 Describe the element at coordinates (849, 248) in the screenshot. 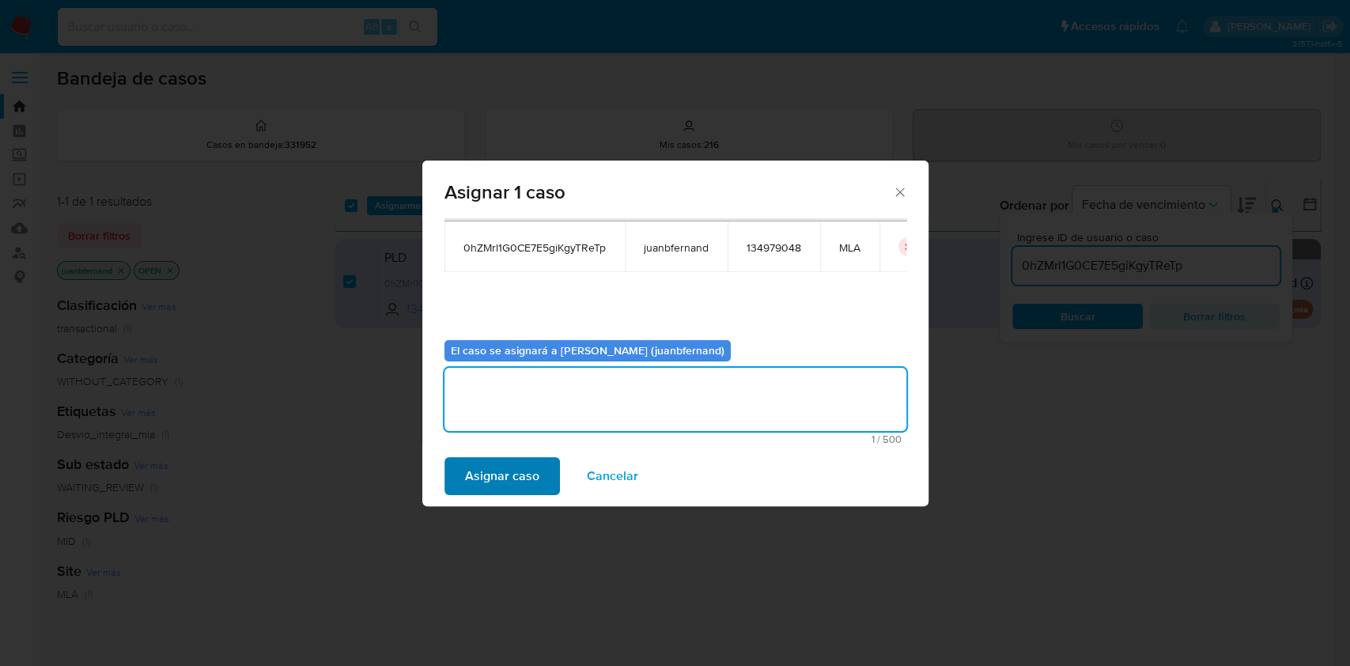

I see `span: MLA` at that location.